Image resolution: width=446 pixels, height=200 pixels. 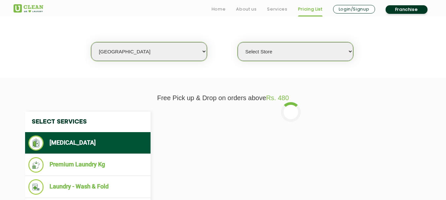 I want to click on li: Premium Laundry Kg, so click(x=88, y=165).